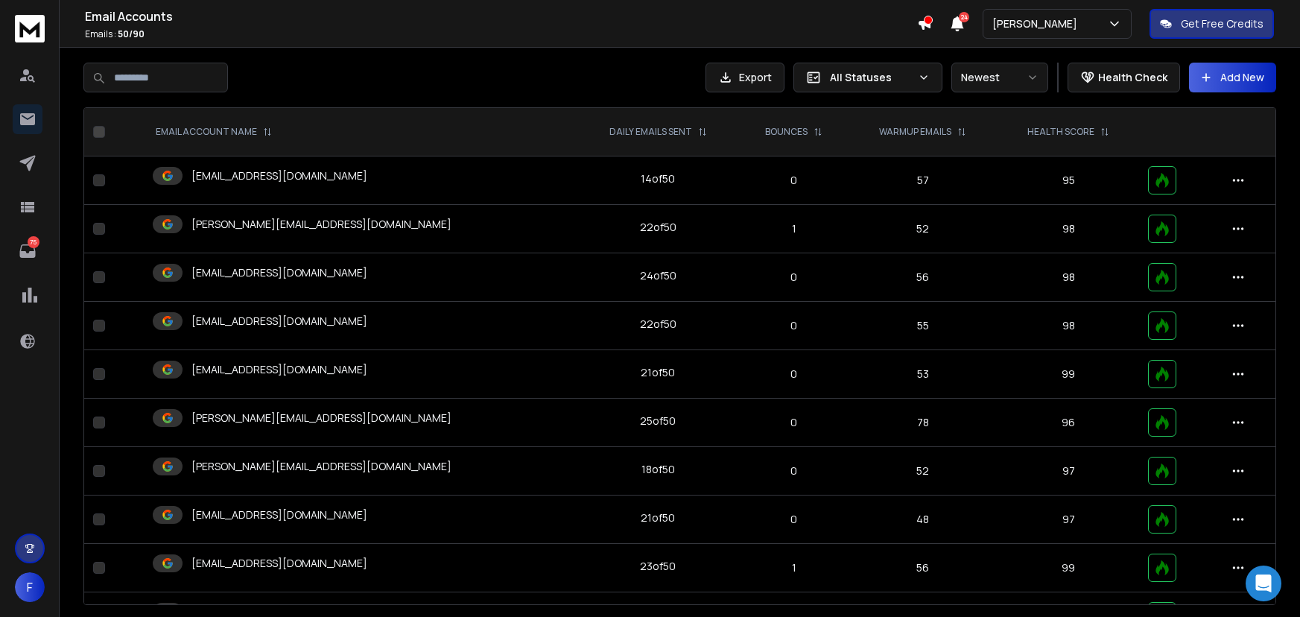  What do you see at coordinates (923, 423) in the screenshot?
I see `td: 78` at bounding box center [923, 423].